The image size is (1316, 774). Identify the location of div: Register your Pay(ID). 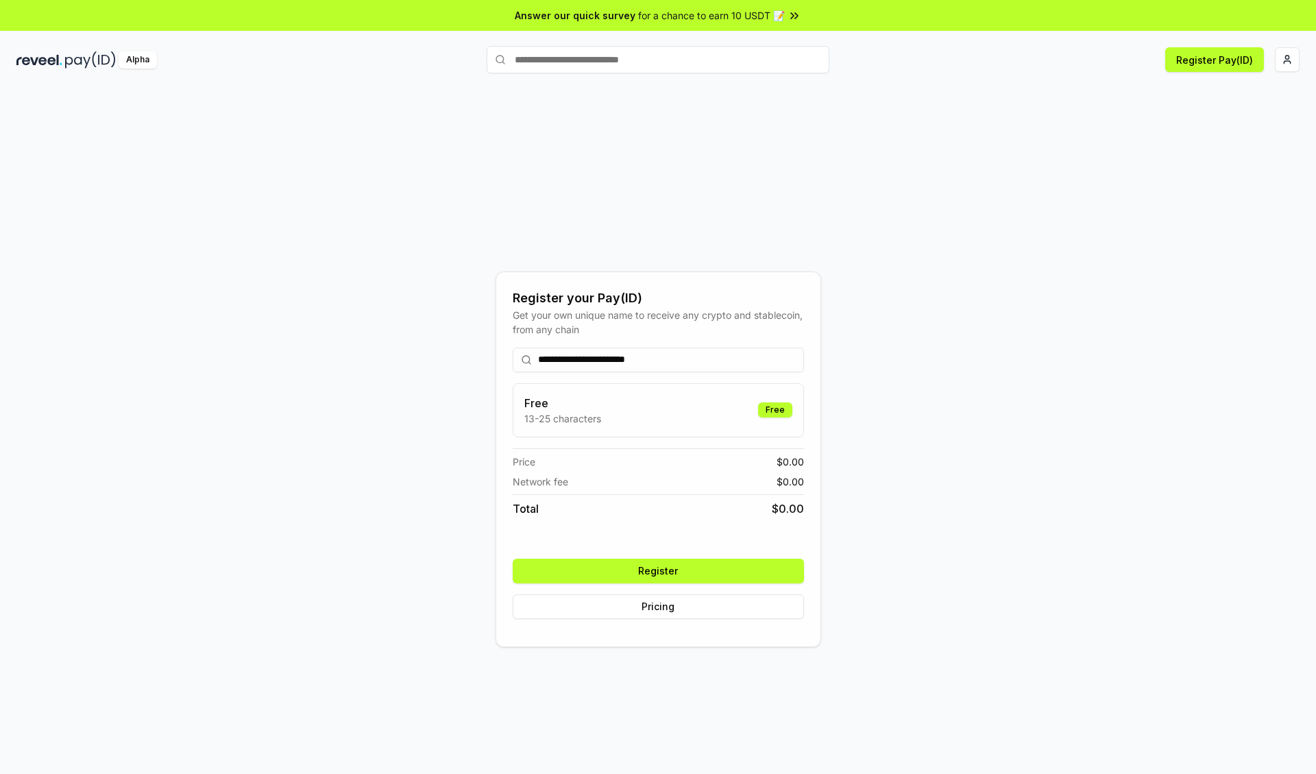
(658, 298).